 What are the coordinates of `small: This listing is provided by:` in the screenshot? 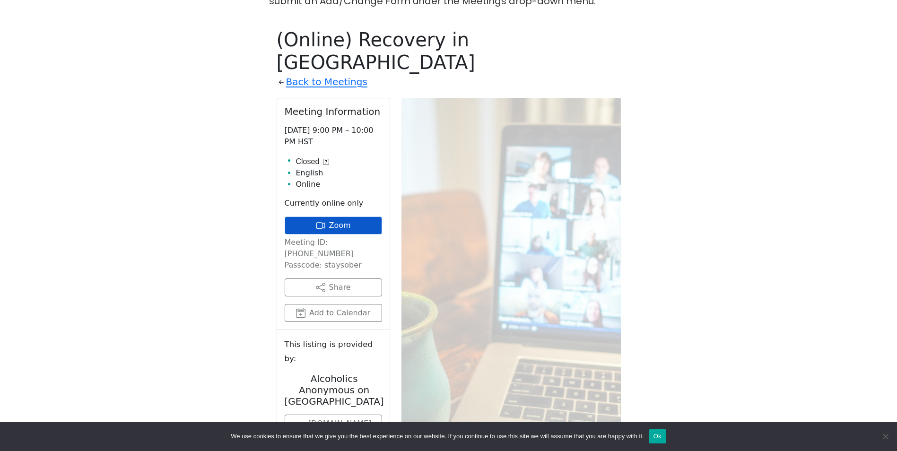 It's located at (333, 351).